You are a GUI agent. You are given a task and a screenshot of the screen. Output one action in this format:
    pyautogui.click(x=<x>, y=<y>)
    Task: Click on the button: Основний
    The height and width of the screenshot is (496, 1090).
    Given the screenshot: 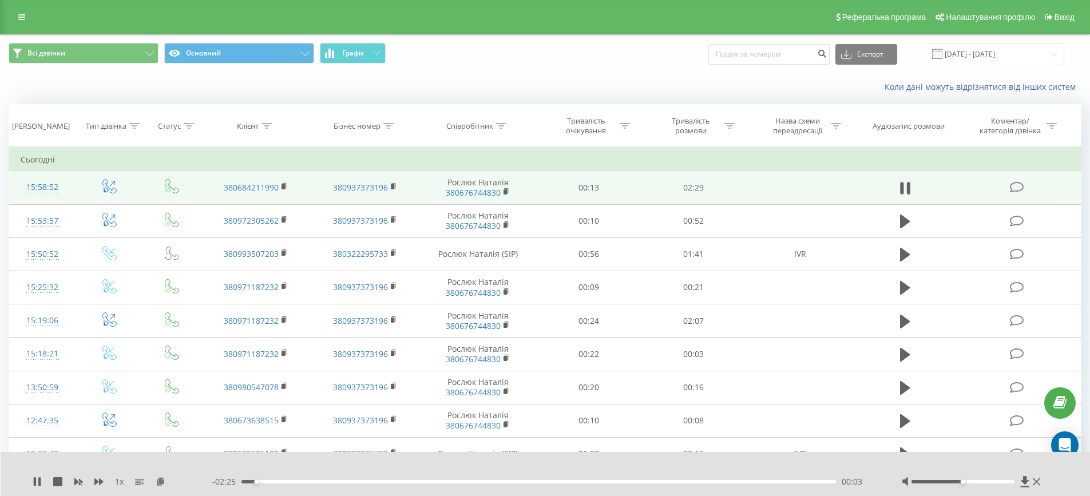 What is the action you would take?
    pyautogui.click(x=239, y=53)
    